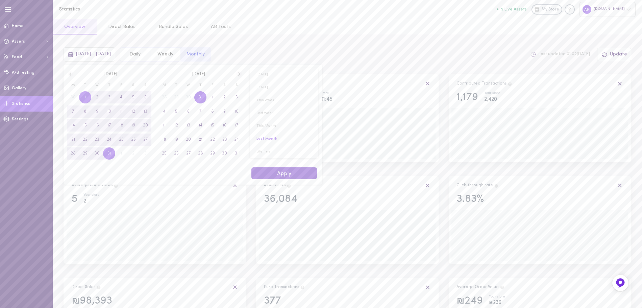  Describe the element at coordinates (121, 112) in the screenshot. I see `button: 11` at that location.